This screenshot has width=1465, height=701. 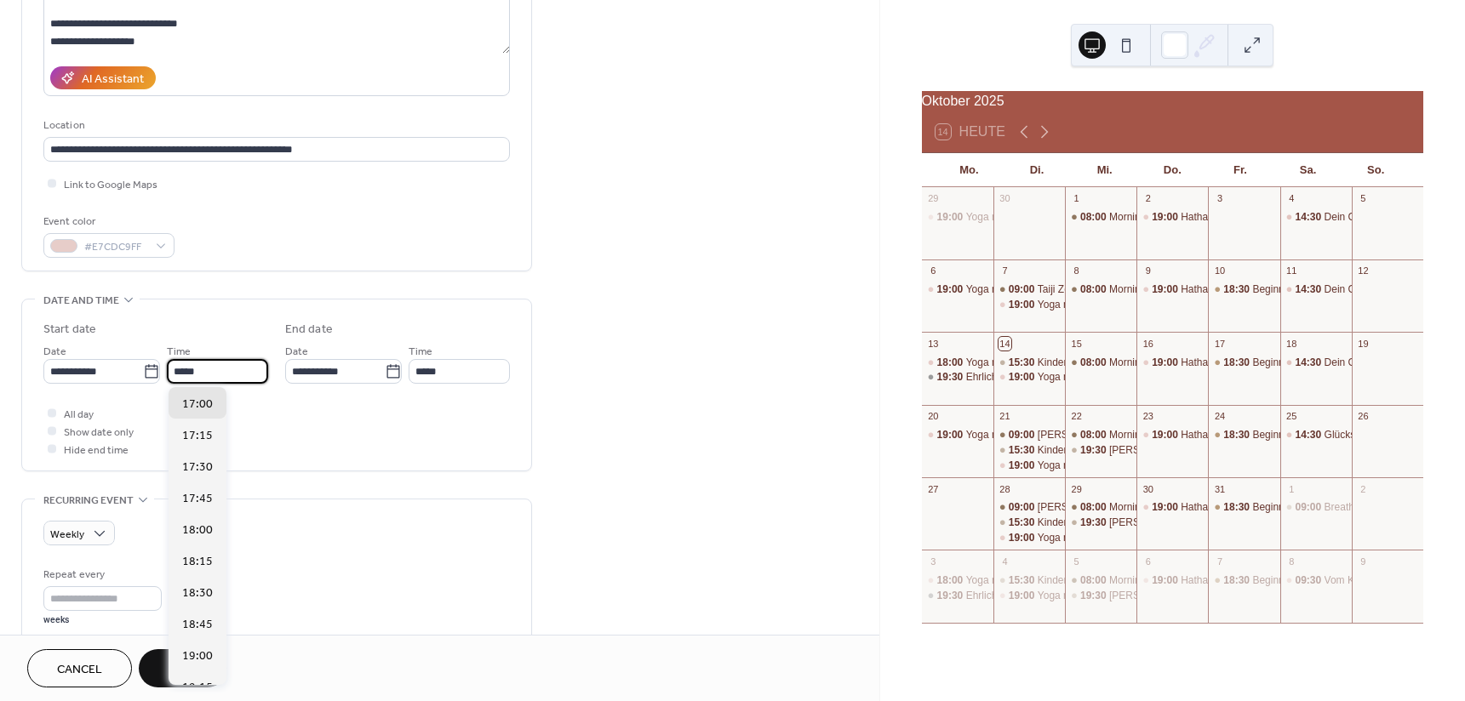 What do you see at coordinates (958, 377) in the screenshot?
I see `div: Ehrliches Mitteilen | Lars` at bounding box center [958, 377].